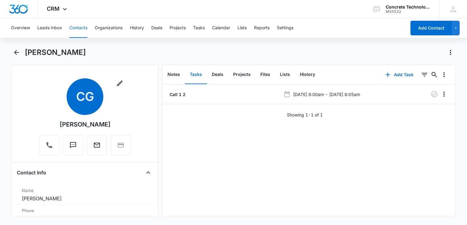 The image size is (467, 225). I want to click on button: Overview, so click(20, 28).